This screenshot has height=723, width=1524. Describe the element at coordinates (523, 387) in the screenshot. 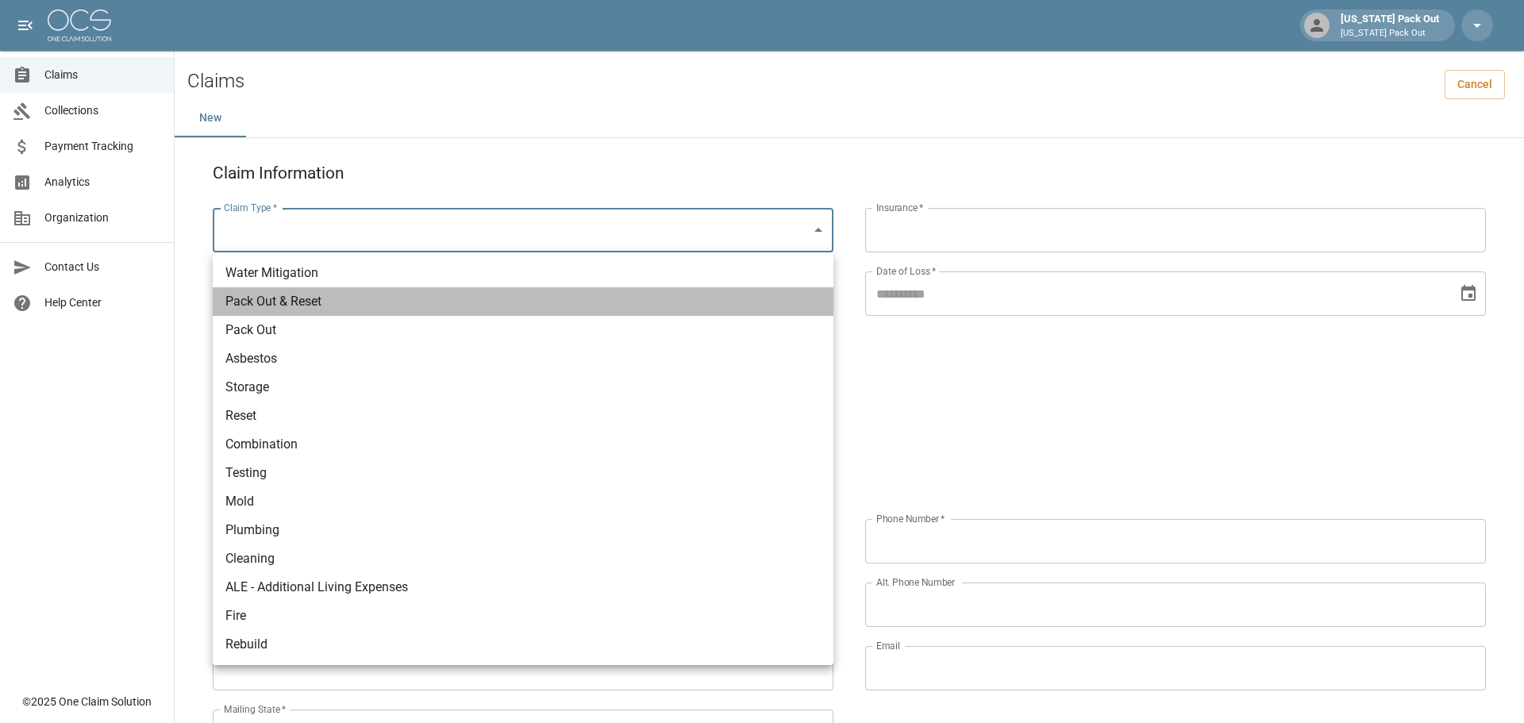

I see `li: Storage` at that location.